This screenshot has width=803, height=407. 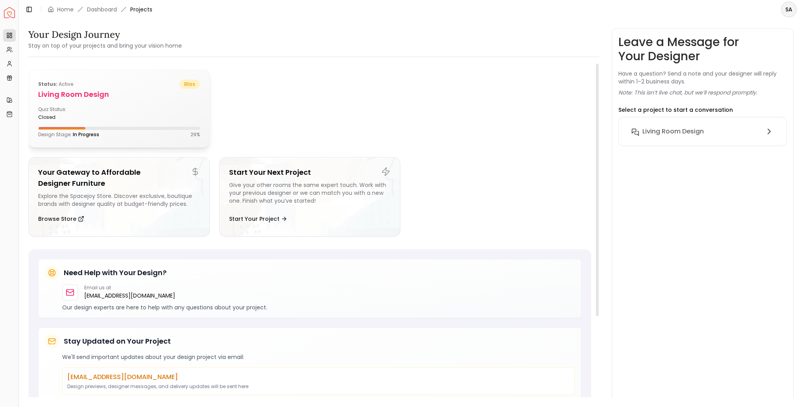 I want to click on p: 29 %, so click(x=195, y=135).